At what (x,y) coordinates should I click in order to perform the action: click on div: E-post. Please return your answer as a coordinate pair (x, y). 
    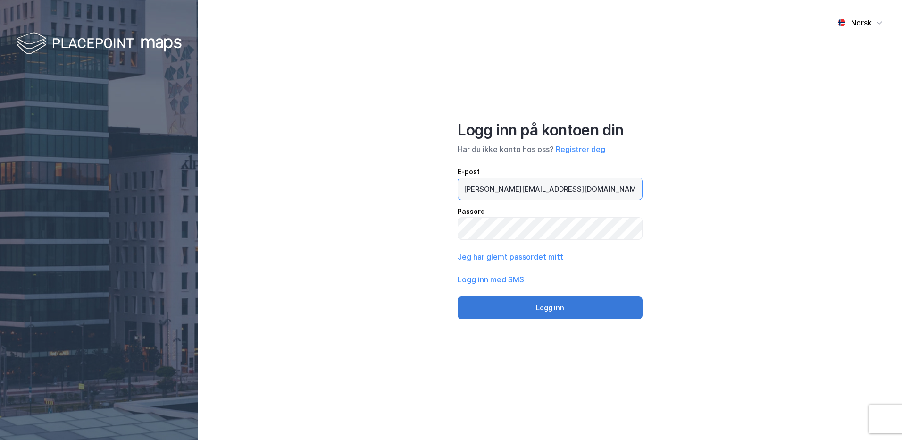
    Looking at the image, I should click on (550, 172).